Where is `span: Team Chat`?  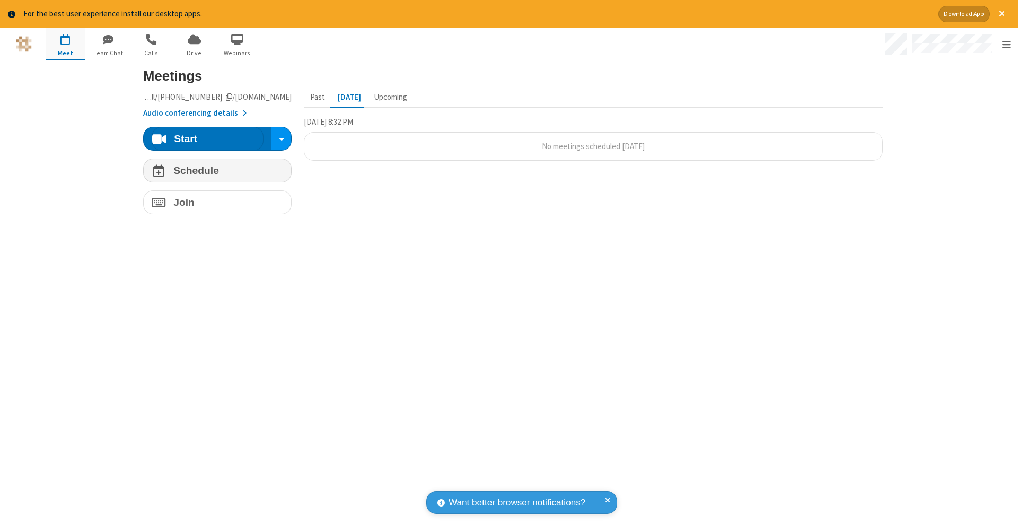 span: Team Chat is located at coordinates (108, 53).